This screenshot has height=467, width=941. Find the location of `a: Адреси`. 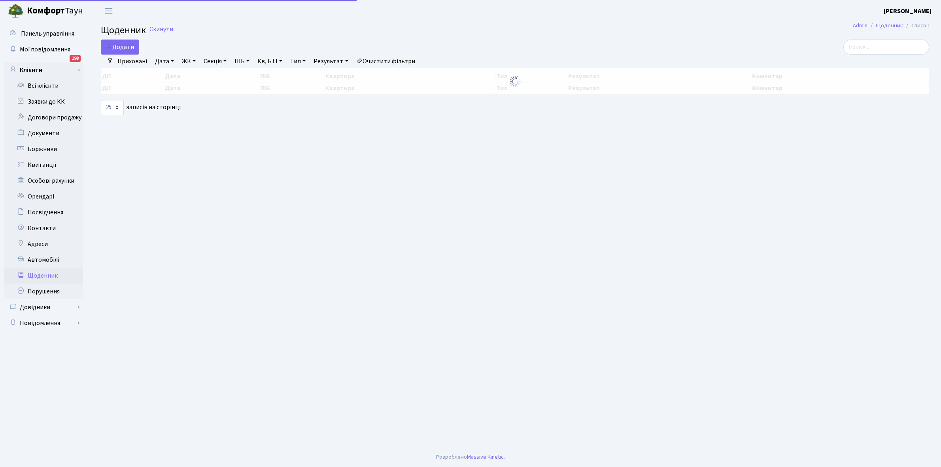

a: Адреси is located at coordinates (43, 244).